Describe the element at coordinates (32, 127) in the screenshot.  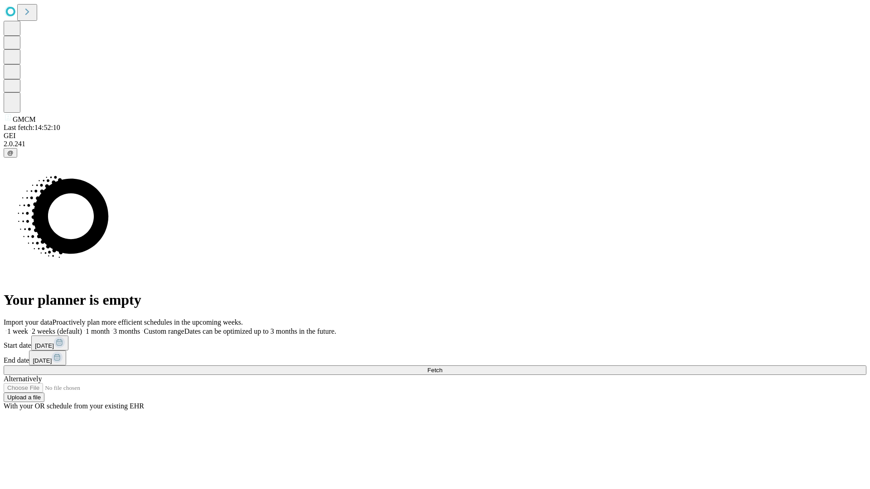
I see `span: Last fetch: 14:52:10` at that location.